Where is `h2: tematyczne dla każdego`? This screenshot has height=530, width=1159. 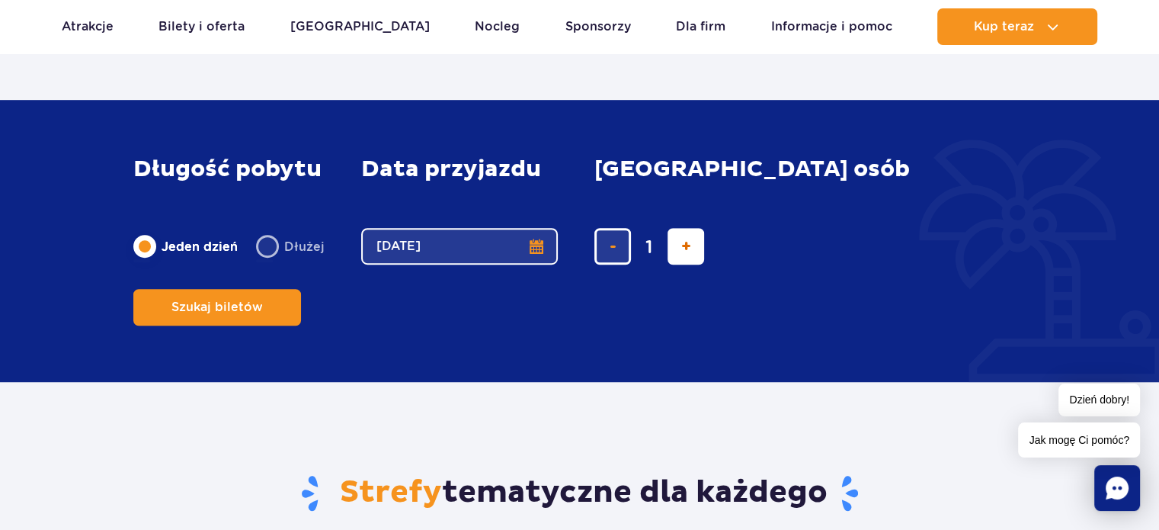
h2: tematyczne dla każdego is located at coordinates (579, 493).